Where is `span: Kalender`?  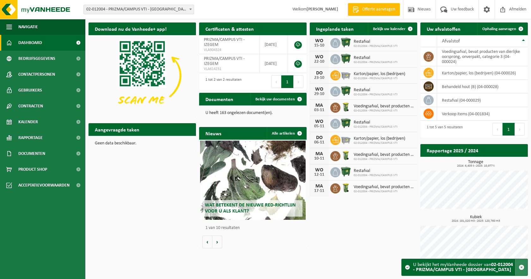
span: Kalender is located at coordinates (28, 122).